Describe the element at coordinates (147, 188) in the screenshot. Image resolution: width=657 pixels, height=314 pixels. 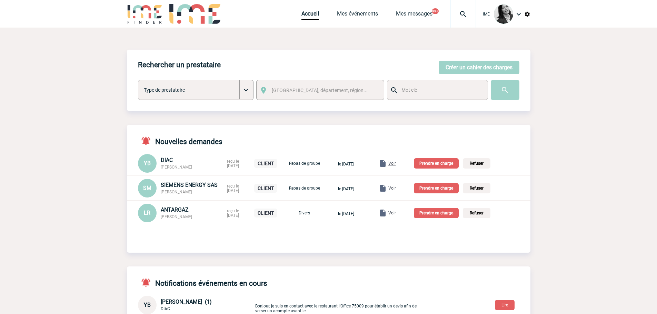
I see `span: SM` at that location.